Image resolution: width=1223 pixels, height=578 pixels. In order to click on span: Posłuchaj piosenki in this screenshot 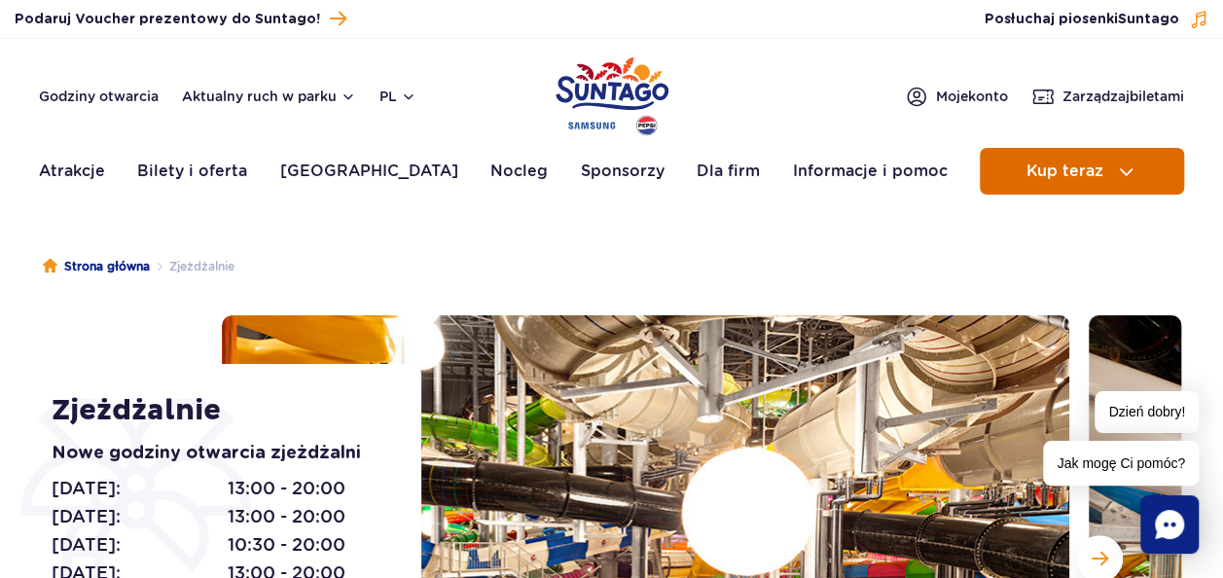, I will do `click(1082, 19)`.